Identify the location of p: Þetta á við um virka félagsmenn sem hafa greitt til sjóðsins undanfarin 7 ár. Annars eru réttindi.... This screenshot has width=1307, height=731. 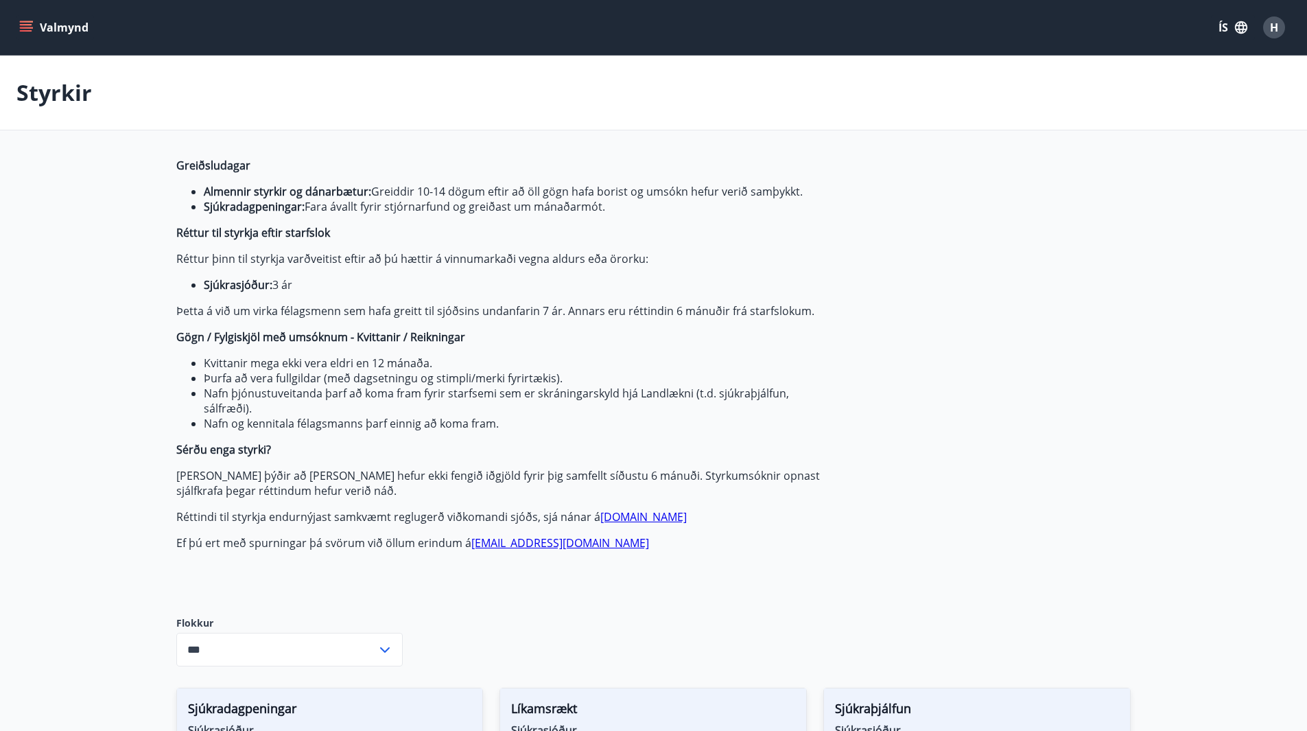
(500, 311).